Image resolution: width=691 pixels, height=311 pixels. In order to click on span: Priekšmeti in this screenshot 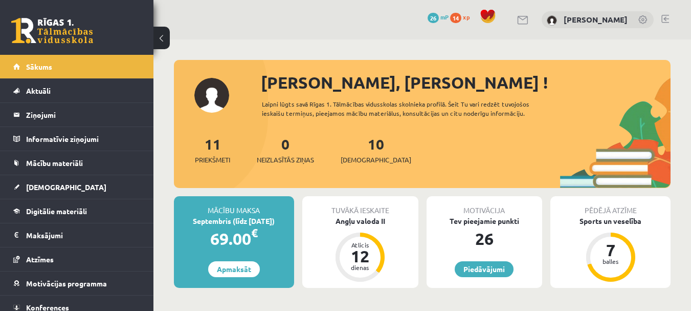, I will do `click(212, 160)`.